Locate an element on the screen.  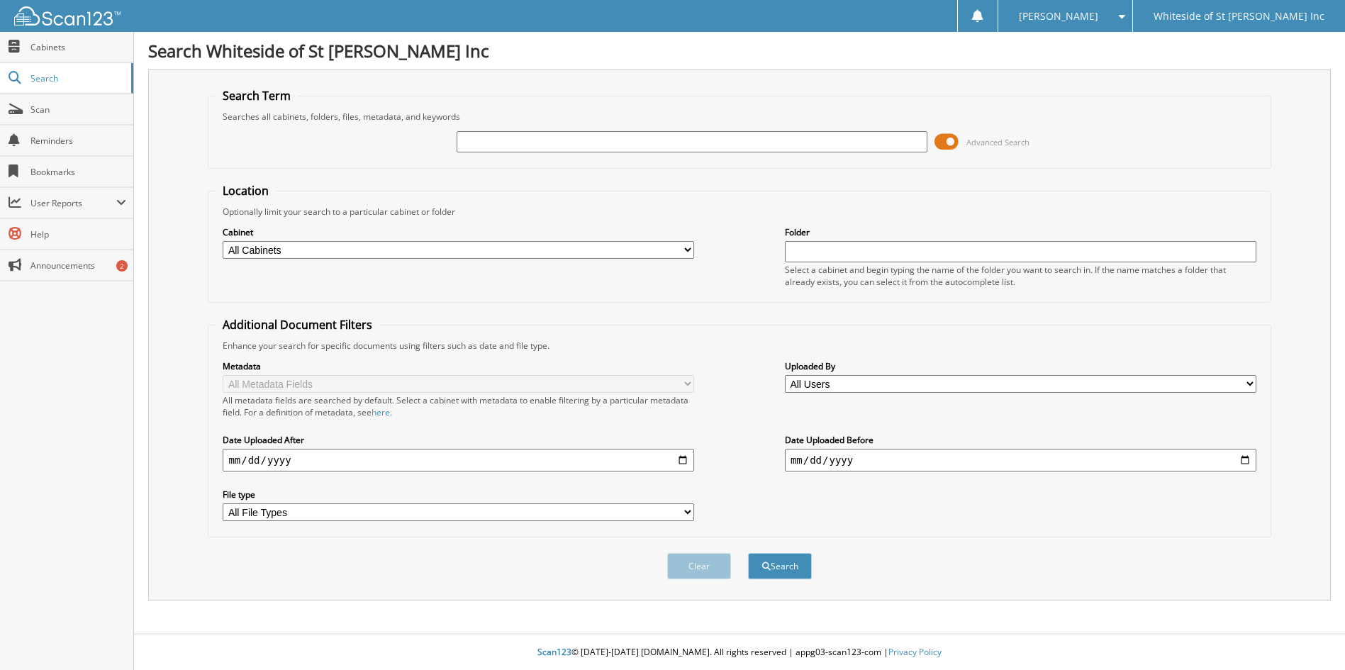
legend: Search Term is located at coordinates (257, 96).